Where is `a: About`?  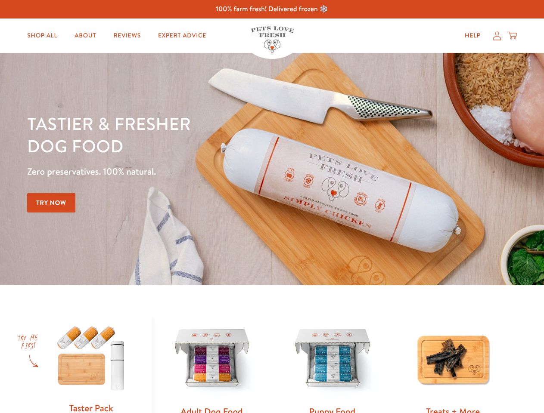 a: About is located at coordinates (85, 36).